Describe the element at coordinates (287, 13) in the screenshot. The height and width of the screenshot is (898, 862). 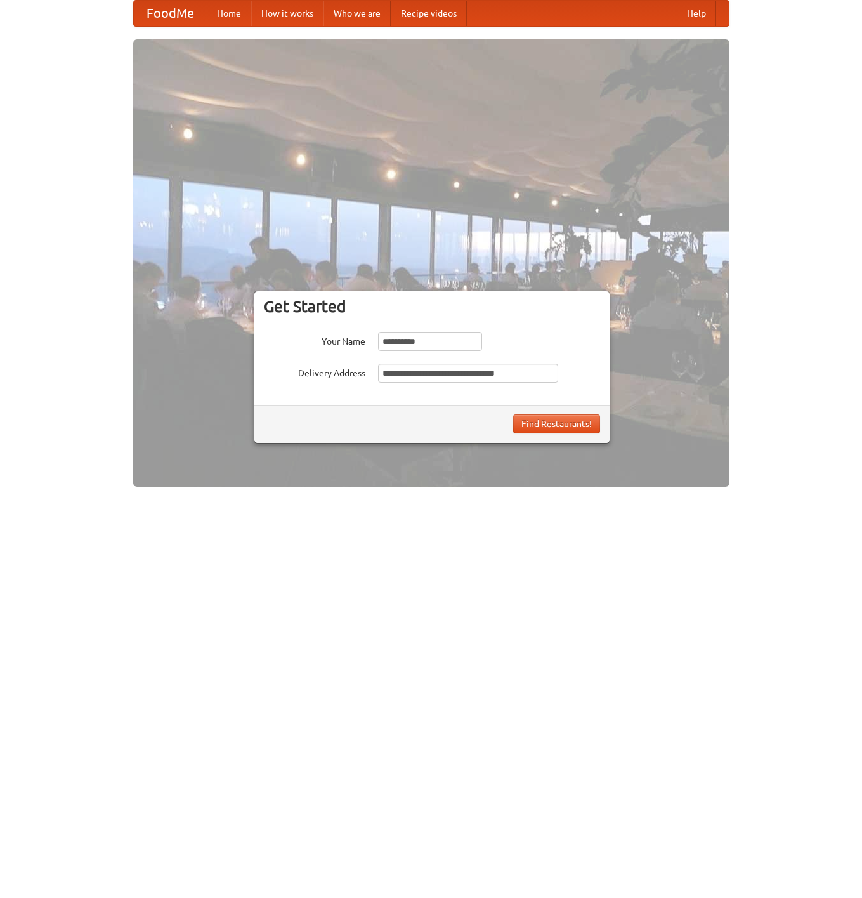
I see `a: How it works` at that location.